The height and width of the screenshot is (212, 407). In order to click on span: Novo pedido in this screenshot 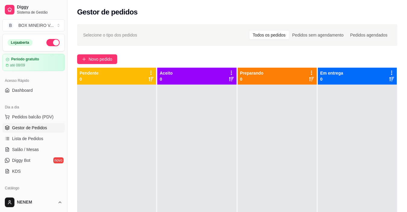, I will do `click(100, 59)`.